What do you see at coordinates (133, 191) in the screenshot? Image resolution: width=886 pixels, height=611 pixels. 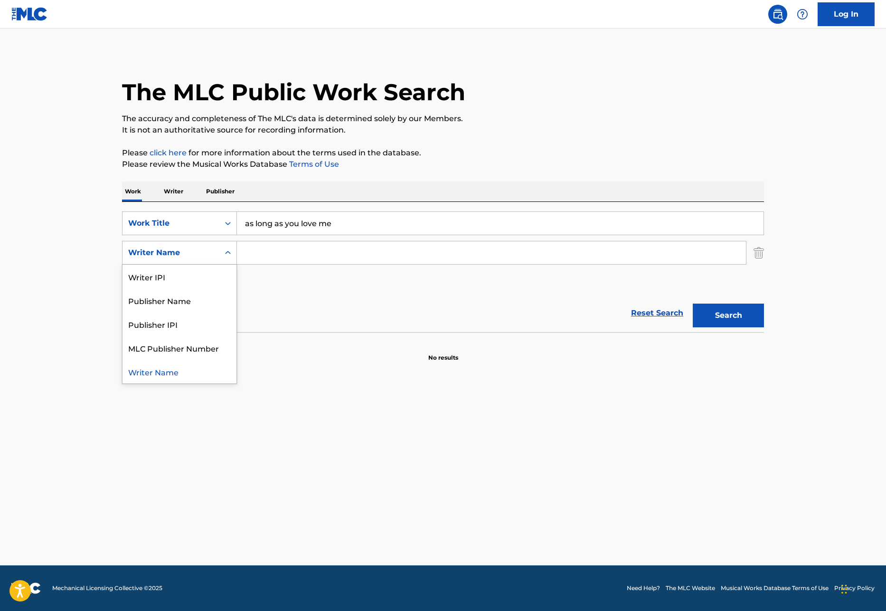 I see `p: Work` at bounding box center [133, 191].